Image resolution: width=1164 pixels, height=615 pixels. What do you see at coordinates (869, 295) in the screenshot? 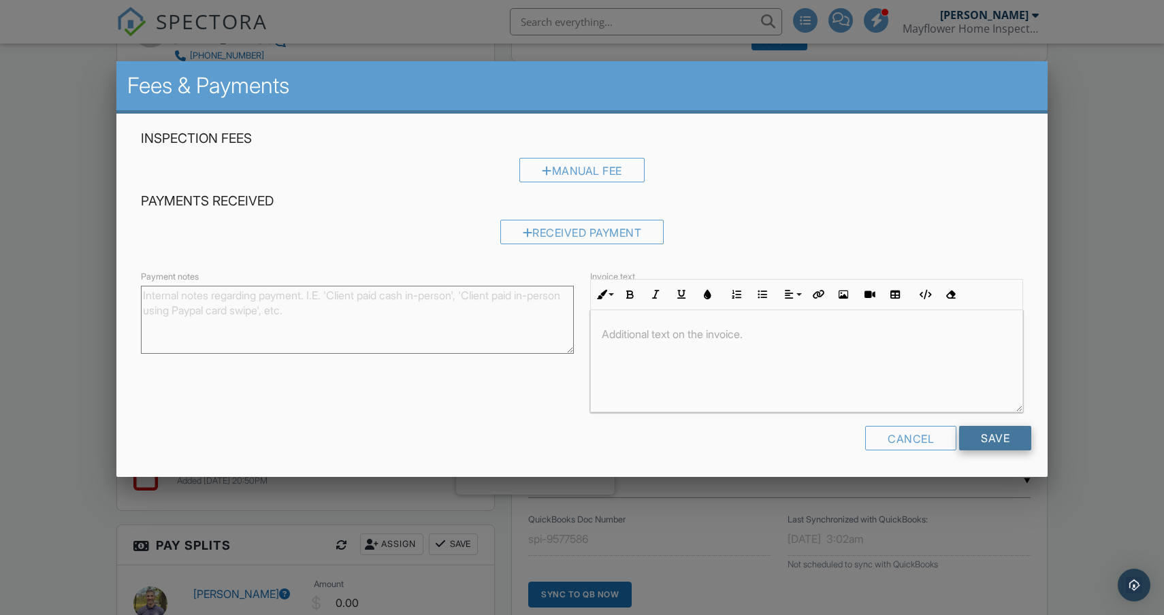
I see `button: Insert Video` at bounding box center [869, 295].